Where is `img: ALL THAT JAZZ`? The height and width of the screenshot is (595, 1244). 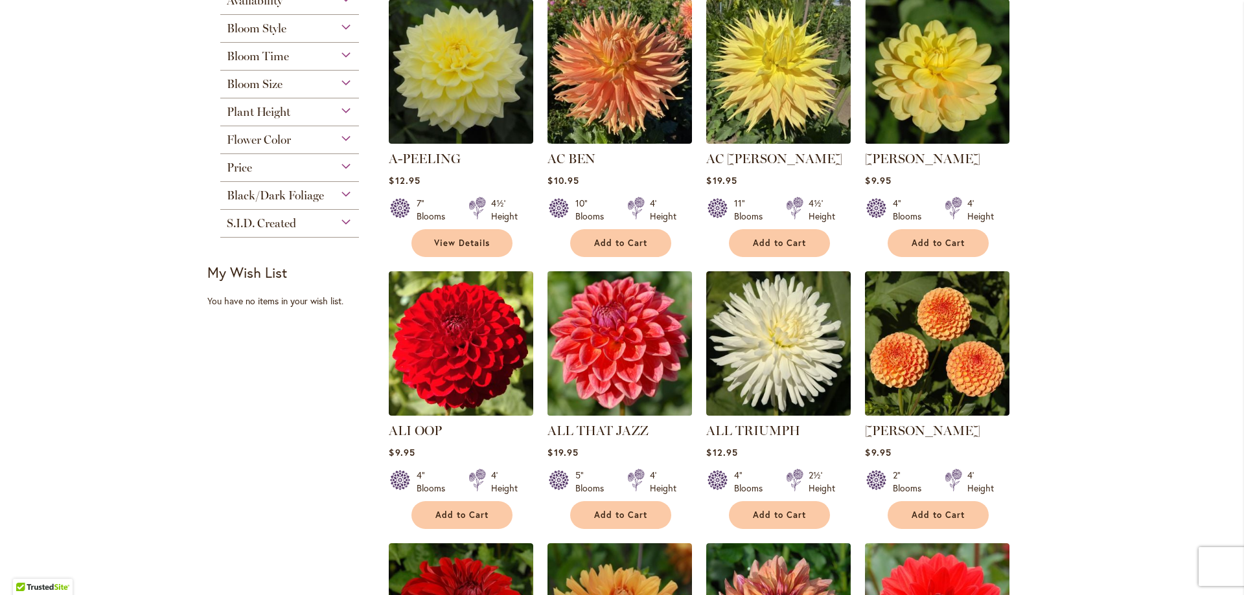 img: ALL THAT JAZZ is located at coordinates (620, 344).